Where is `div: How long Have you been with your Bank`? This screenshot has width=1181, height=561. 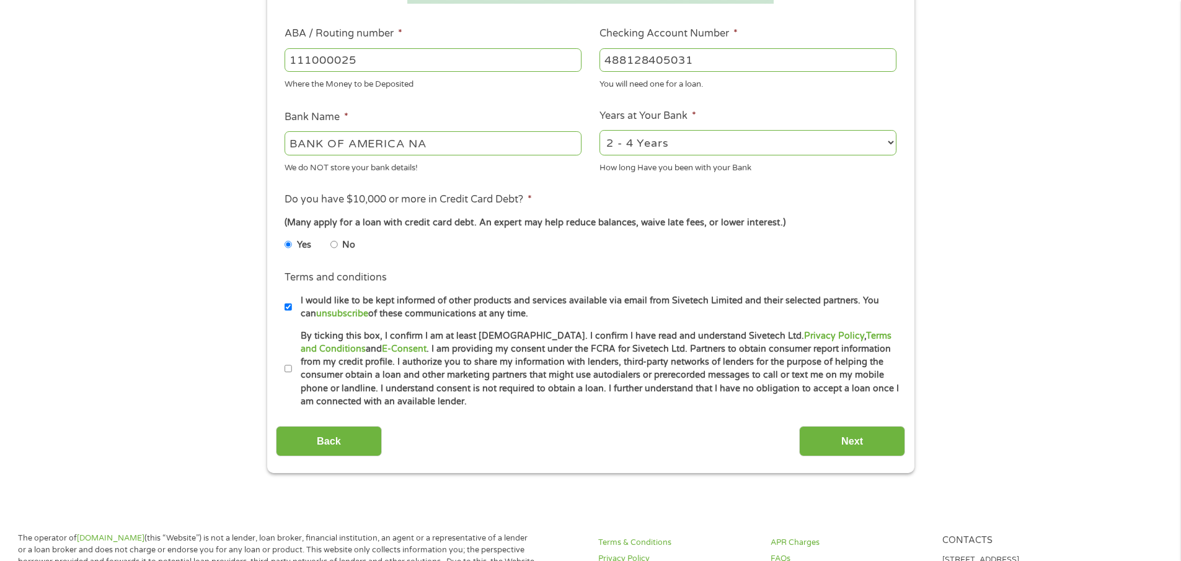
div: How long Have you been with your Bank is located at coordinates (747, 165).